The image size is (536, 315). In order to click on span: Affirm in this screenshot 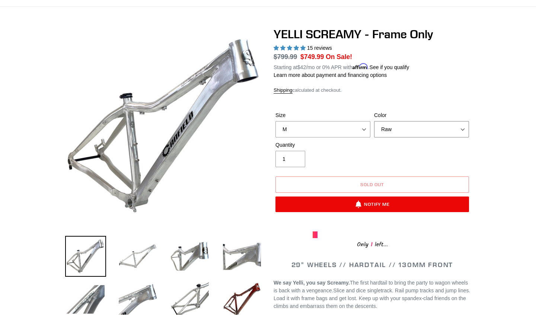, I will do `click(360, 66)`.